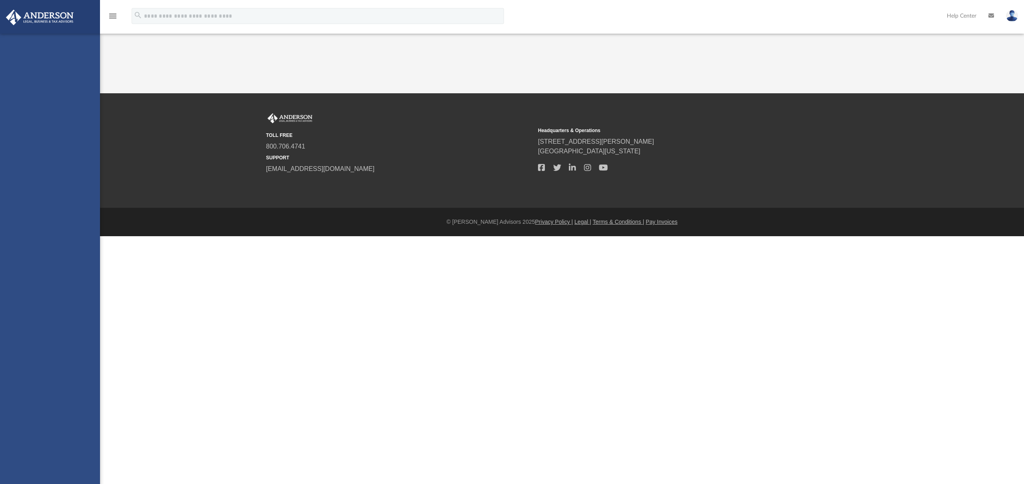 The width and height of the screenshot is (1024, 484). Describe the element at coordinates (399, 135) in the screenshot. I see `small: TOLL FREE` at that location.